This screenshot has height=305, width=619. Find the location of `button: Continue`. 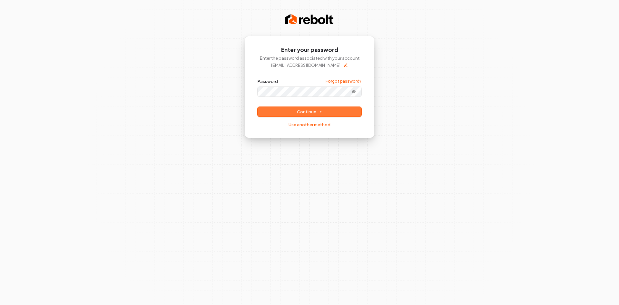

button: Continue is located at coordinates (310, 112).